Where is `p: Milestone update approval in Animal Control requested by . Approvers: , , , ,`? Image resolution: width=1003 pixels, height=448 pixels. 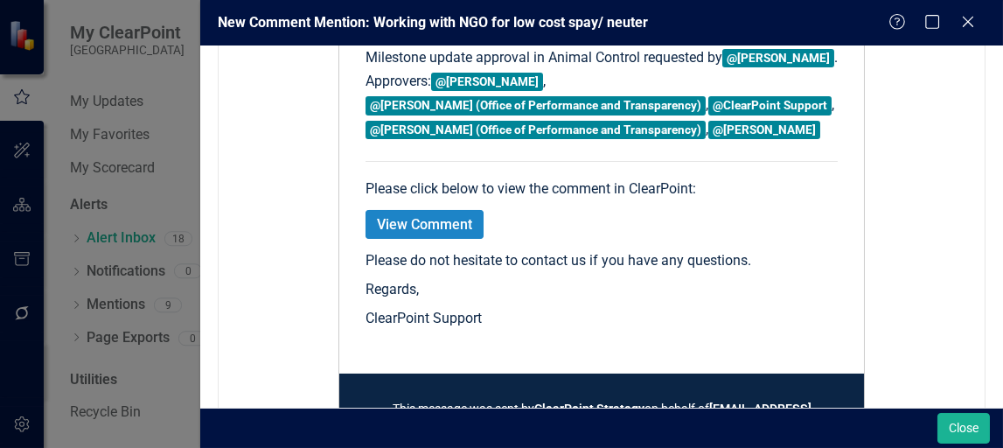 p: Milestone update approval in Animal Control requested by . Approvers: , , , , is located at coordinates (602, 96).